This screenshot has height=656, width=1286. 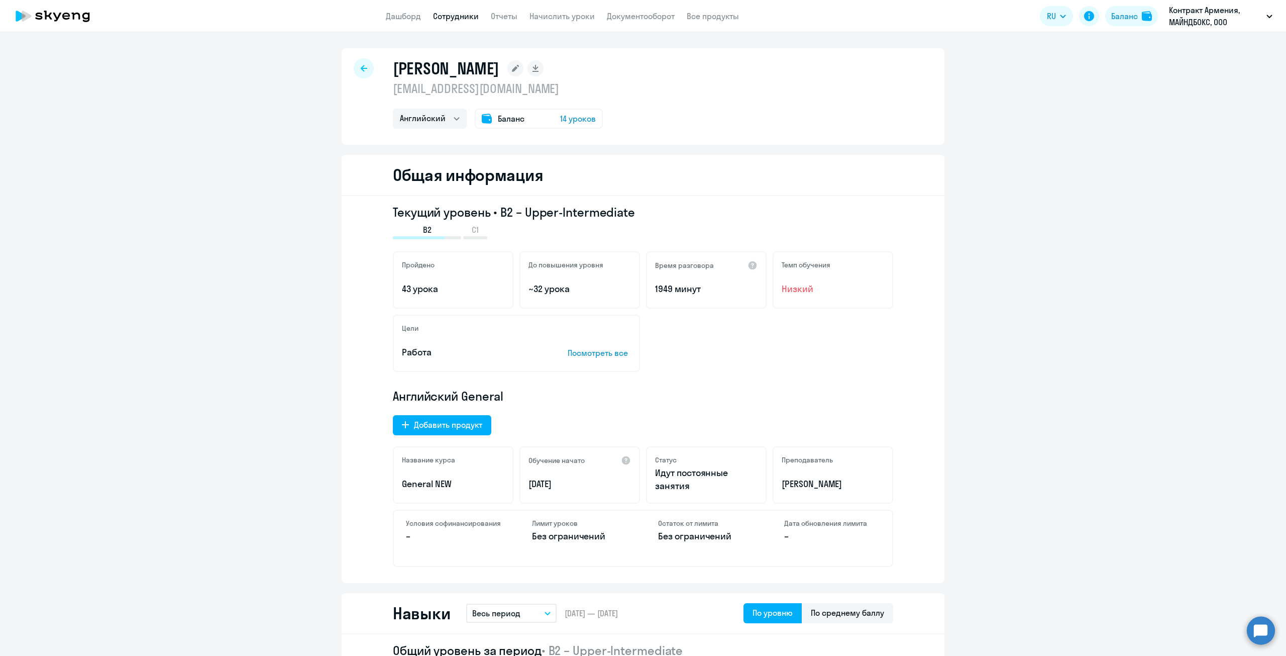 What do you see at coordinates (773, 613) in the screenshot?
I see `div: По уровню` at bounding box center [773, 613].